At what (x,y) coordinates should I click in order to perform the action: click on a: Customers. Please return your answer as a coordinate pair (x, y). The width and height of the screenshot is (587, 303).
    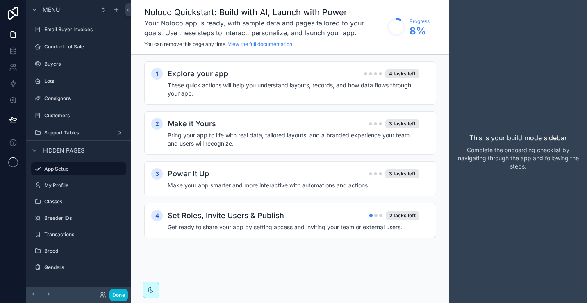
    Looking at the image, I should click on (79, 116).